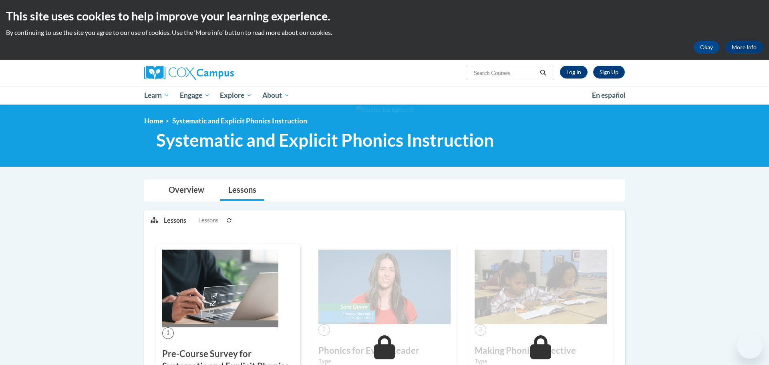  What do you see at coordinates (195, 95) in the screenshot?
I see `span: Engage` at bounding box center [195, 95].